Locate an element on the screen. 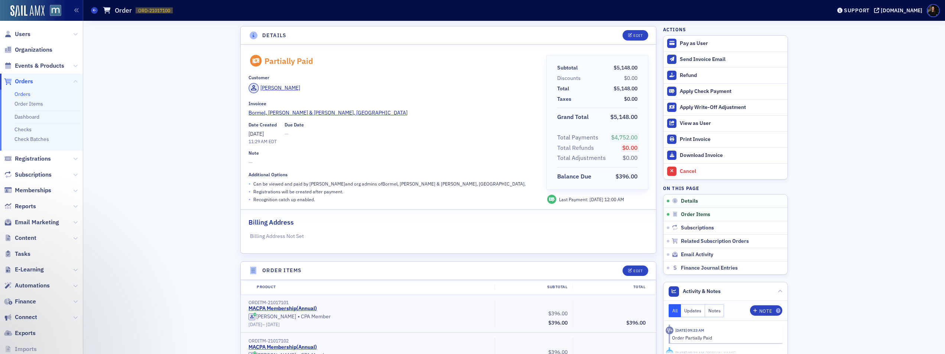 The image size is (945, 354). h4: On this page is located at coordinates (726, 188).